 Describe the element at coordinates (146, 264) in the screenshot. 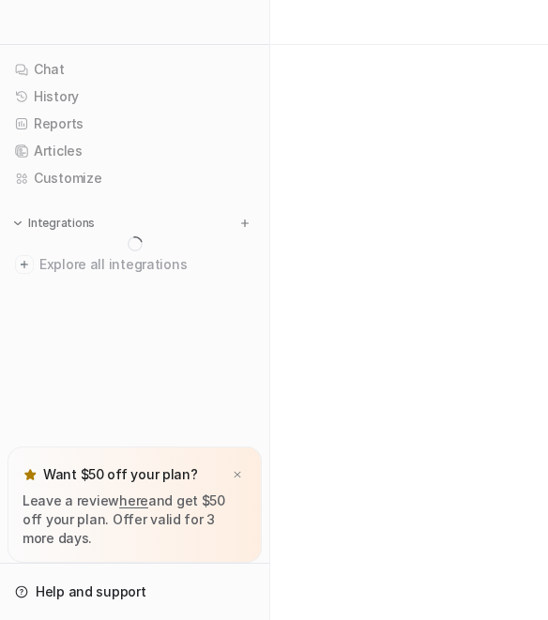

I see `span: Explore all integrations` at that location.